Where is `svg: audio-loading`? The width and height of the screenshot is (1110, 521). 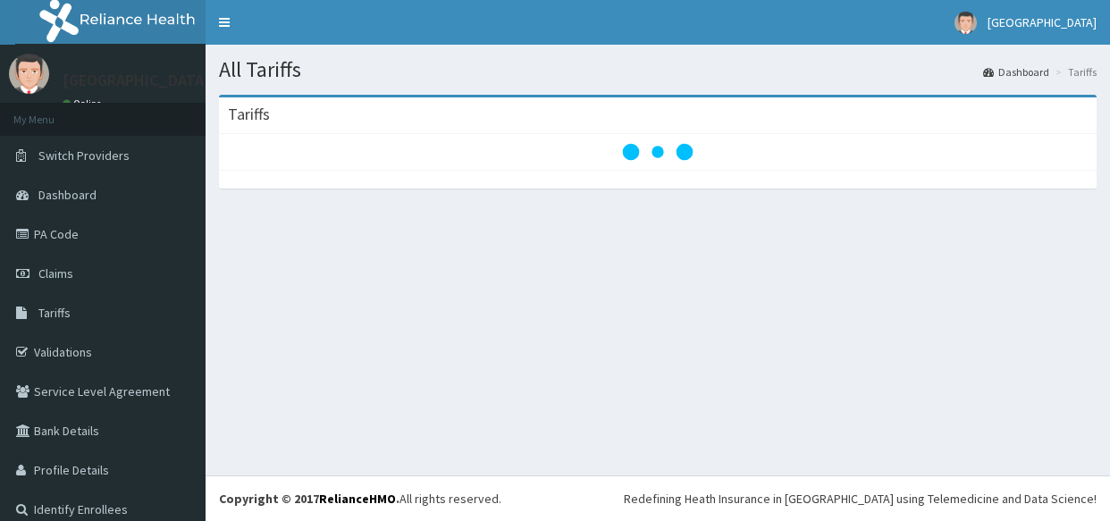
svg: audio-loading is located at coordinates (658, 152).